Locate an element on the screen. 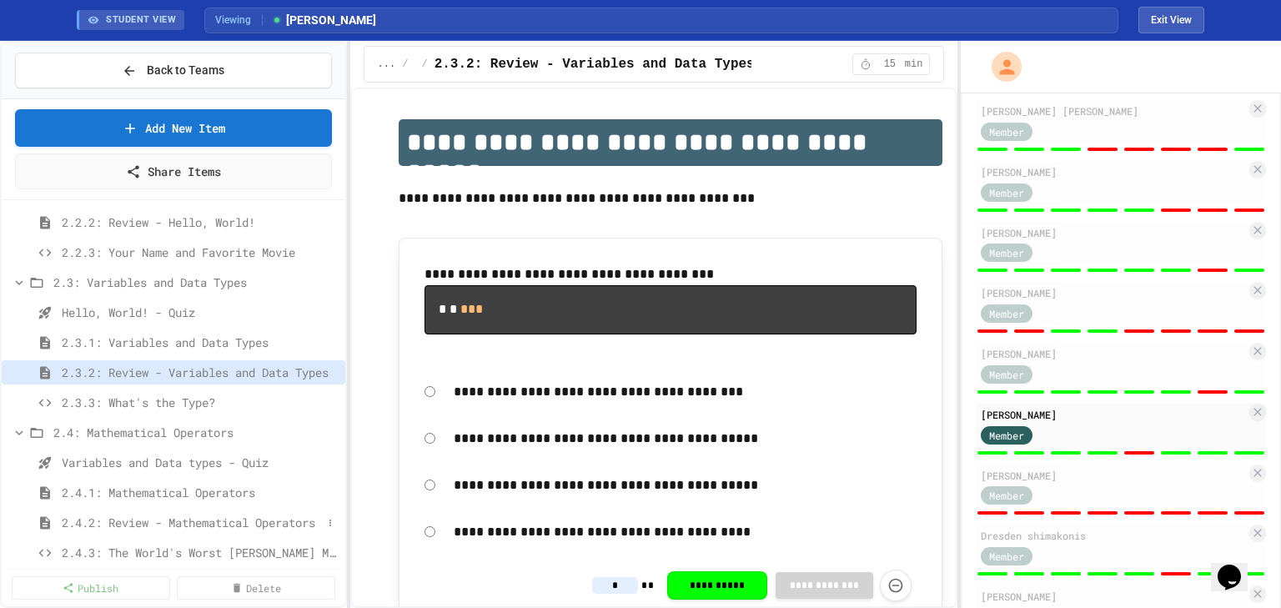 The height and width of the screenshot is (608, 1281). span: 15 is located at coordinates (890, 64).